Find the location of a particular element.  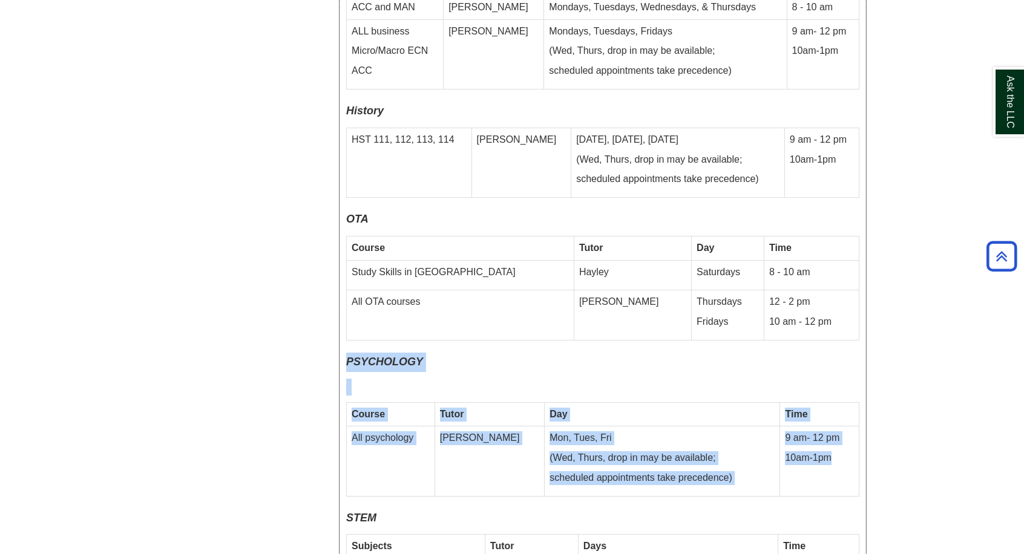

b: Subjects is located at coordinates (371, 546).